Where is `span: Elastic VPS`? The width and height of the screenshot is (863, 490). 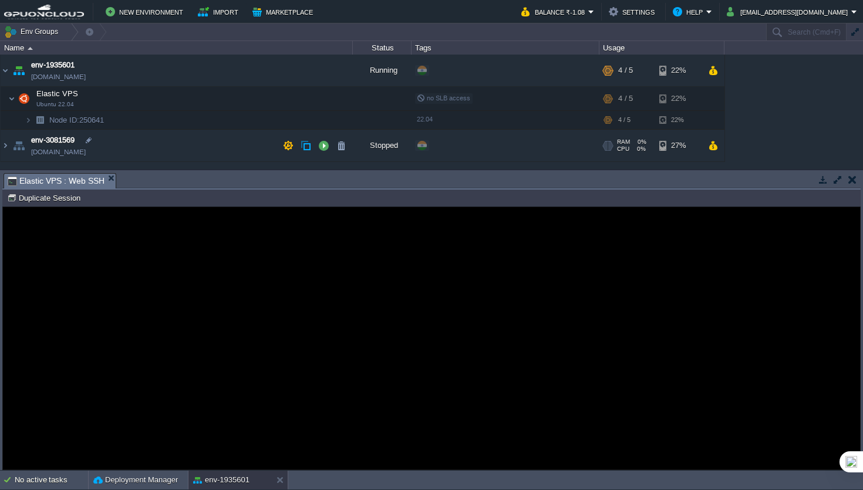 span: Elastic VPS is located at coordinates (58, 93).